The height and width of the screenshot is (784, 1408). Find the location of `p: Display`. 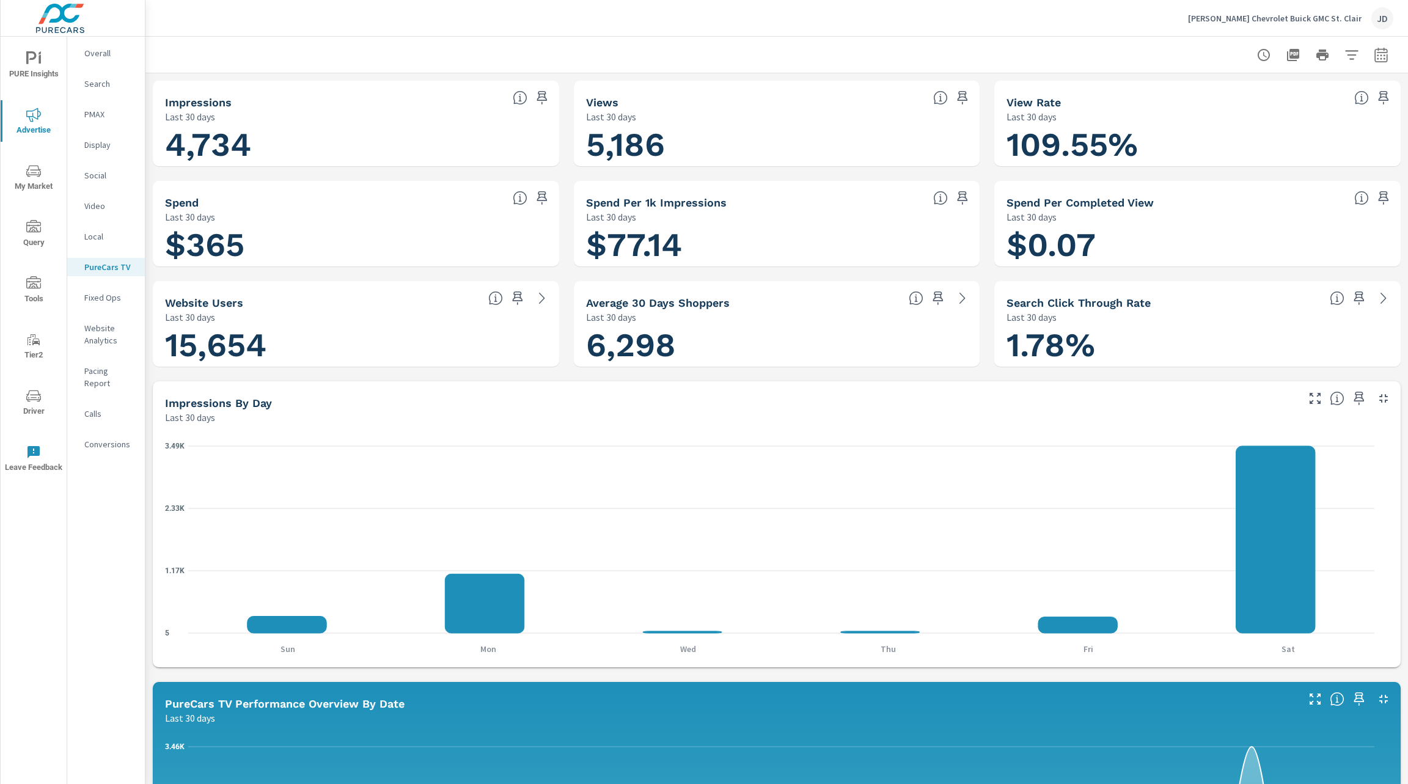

p: Display is located at coordinates (109, 145).